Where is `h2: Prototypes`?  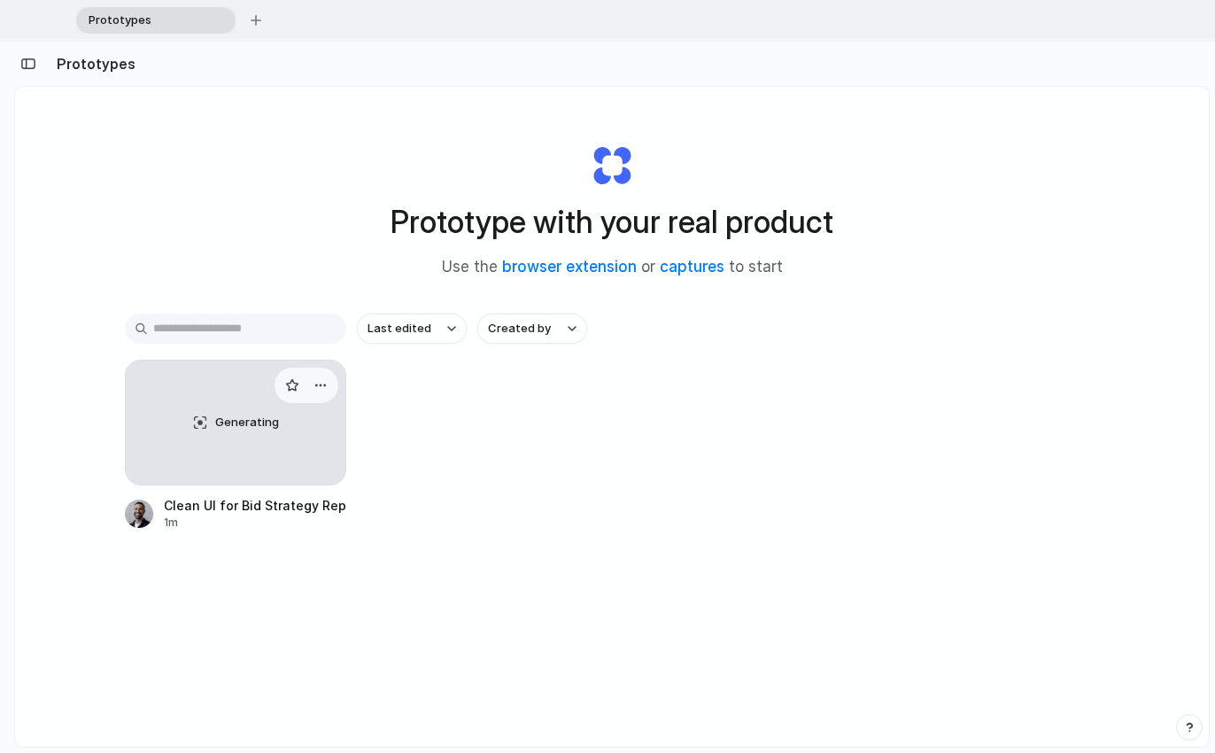 h2: Prototypes is located at coordinates (92, 64).